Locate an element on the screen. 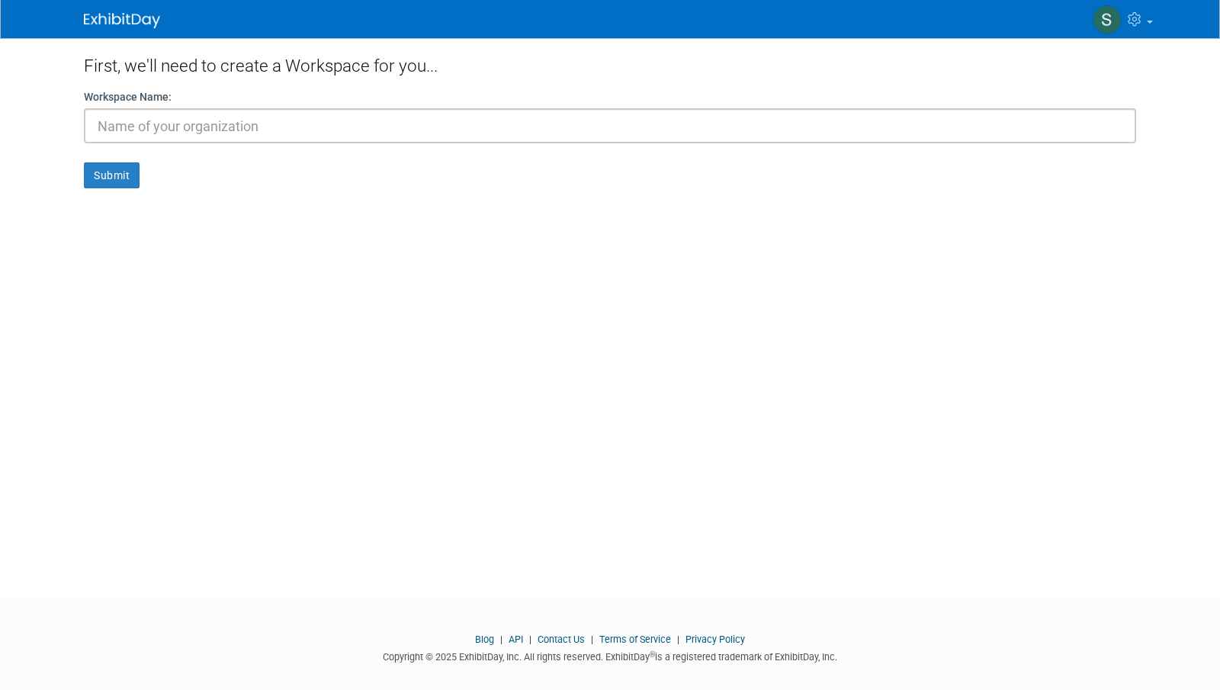 This screenshot has width=1220, height=690. a: Terms of Service is located at coordinates (635, 639).